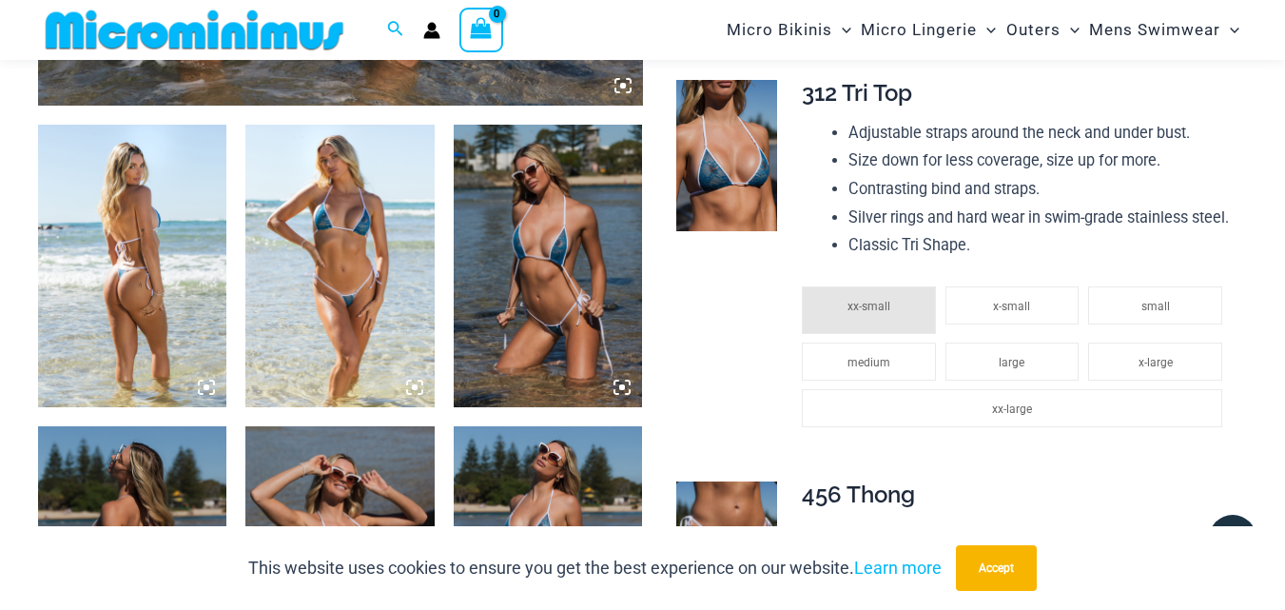 This screenshot has height=610, width=1285. Describe the element at coordinates (857, 92) in the screenshot. I see `span: 312 Tri Top` at that location.